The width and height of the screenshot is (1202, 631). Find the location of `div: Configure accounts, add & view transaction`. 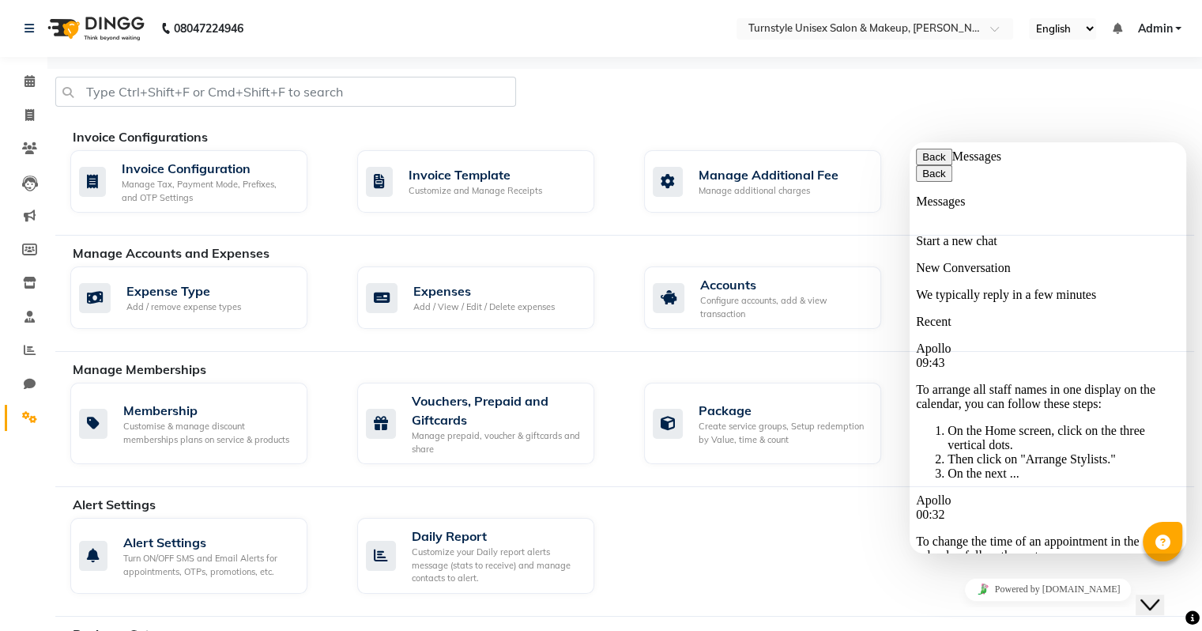

div: Configure accounts, add & view transaction is located at coordinates (784, 307).